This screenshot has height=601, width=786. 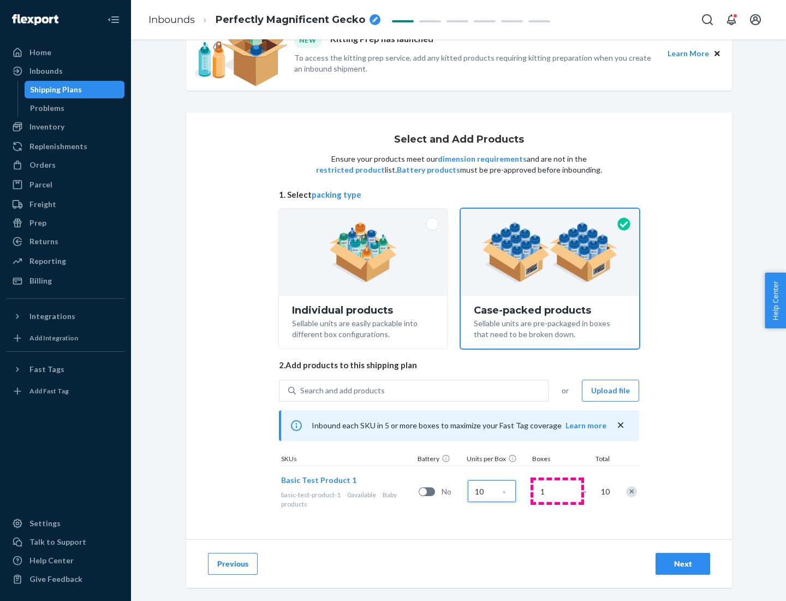 I want to click on span: 0 available, so click(x=361, y=494).